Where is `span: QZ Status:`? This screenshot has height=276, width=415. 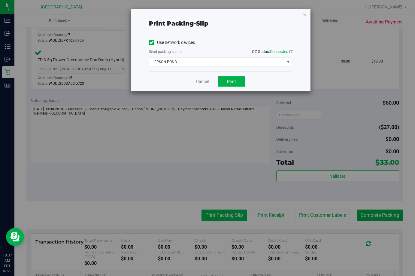 span: QZ Status: is located at coordinates (272, 51).